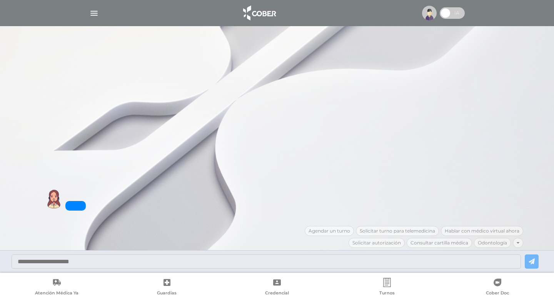  I want to click on span: Guardias, so click(167, 294).